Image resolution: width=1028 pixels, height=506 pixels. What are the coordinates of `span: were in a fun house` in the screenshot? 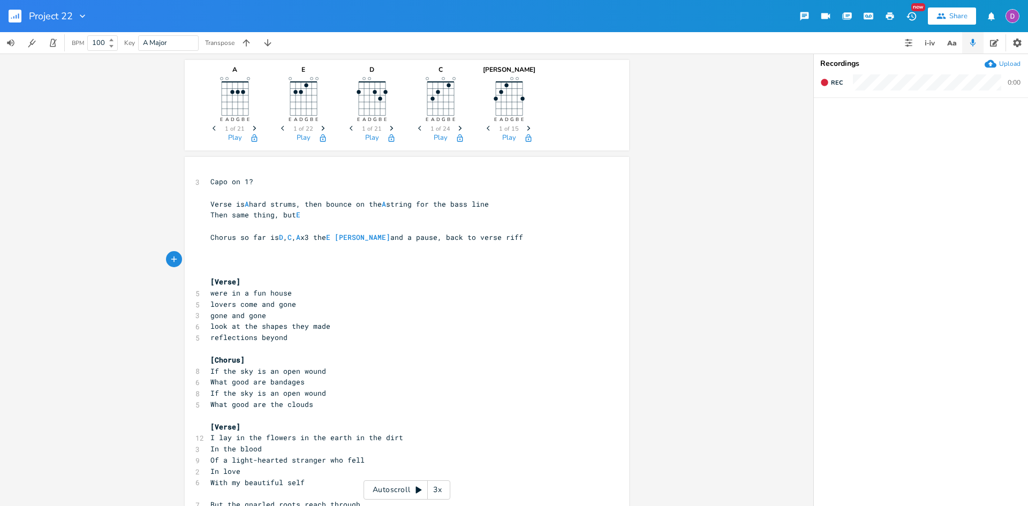 It's located at (251, 293).